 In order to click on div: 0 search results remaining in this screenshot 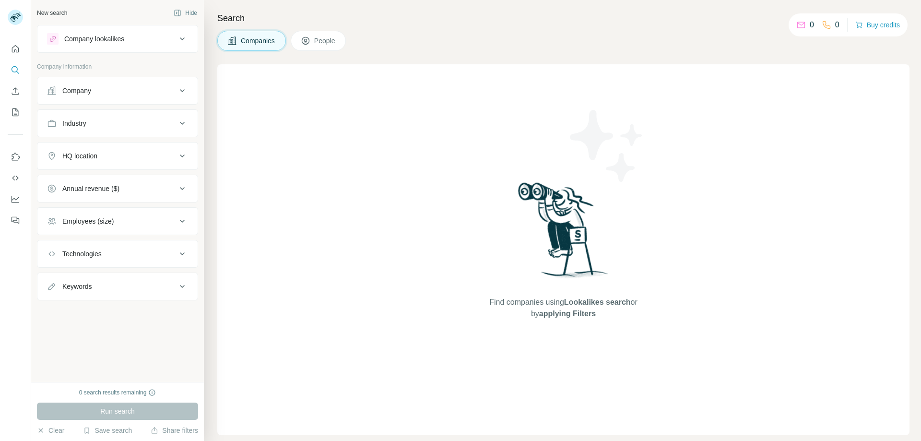, I will do `click(117, 392)`.